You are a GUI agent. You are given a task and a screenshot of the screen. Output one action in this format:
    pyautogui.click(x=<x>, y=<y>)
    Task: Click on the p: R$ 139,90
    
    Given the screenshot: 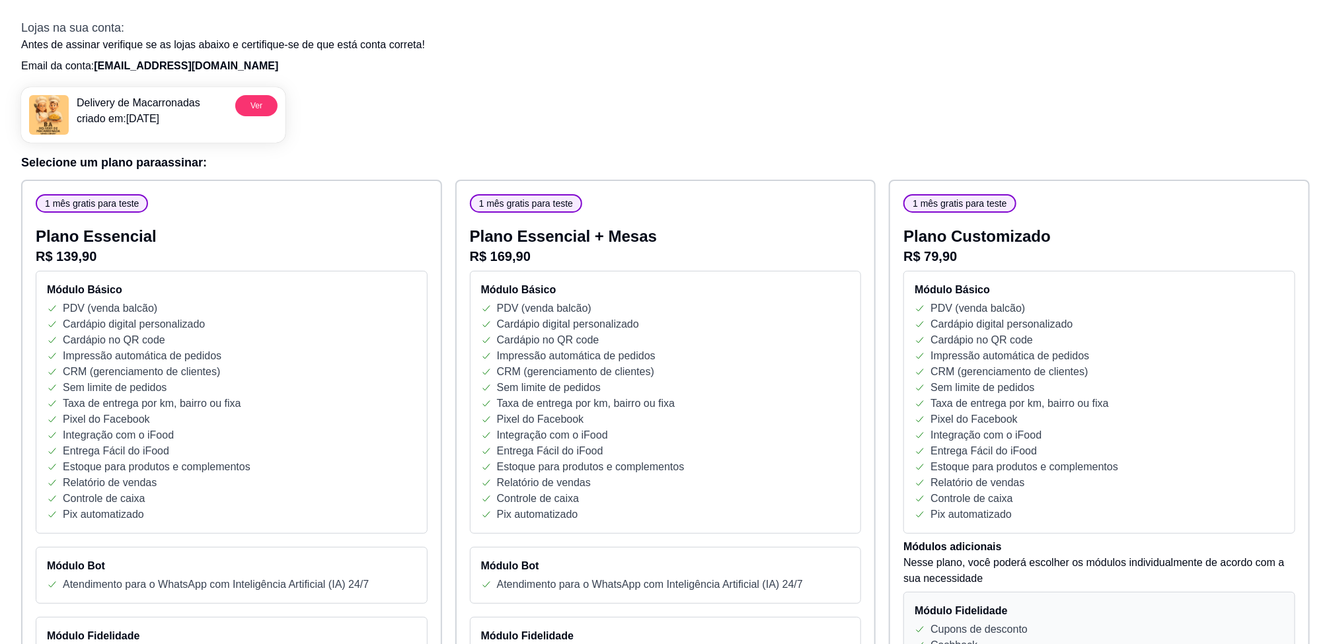 What is the action you would take?
    pyautogui.click(x=231, y=256)
    